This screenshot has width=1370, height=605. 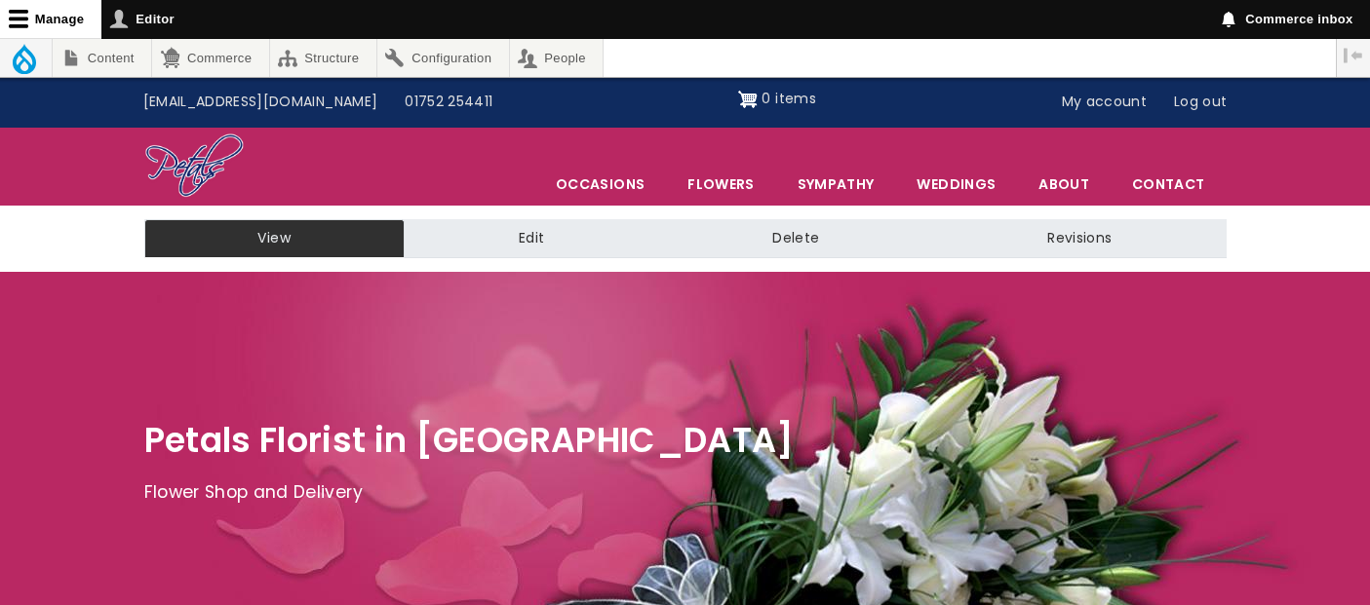 What do you see at coordinates (448, 102) in the screenshot?
I see `a: 01752 254411` at bounding box center [448, 102].